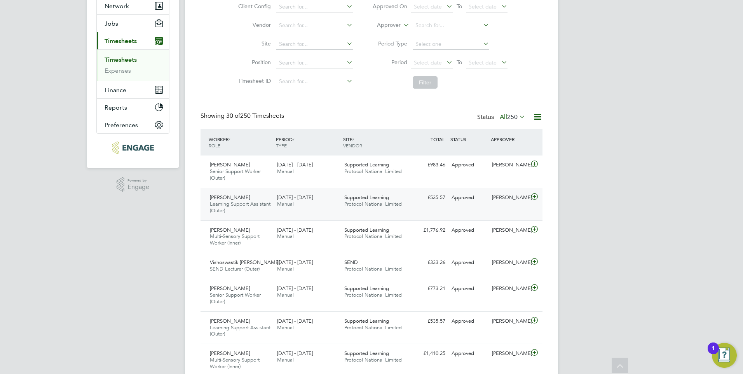 Image resolution: width=743 pixels, height=374 pixels. What do you see at coordinates (469, 139) in the screenshot?
I see `div: STATUS` at bounding box center [469, 139].